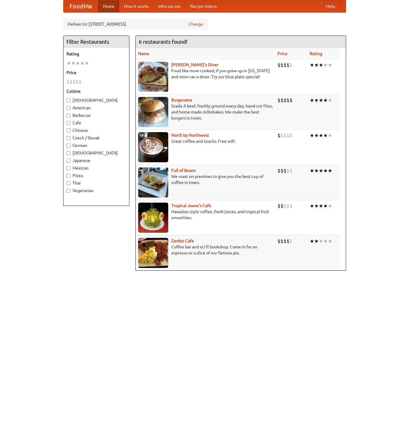  Describe the element at coordinates (205, 112) in the screenshot. I see `p: Grade A beef, freshly ground every day, hand-cut fries, and home-made milkshakes. We make the bes...` at that location.